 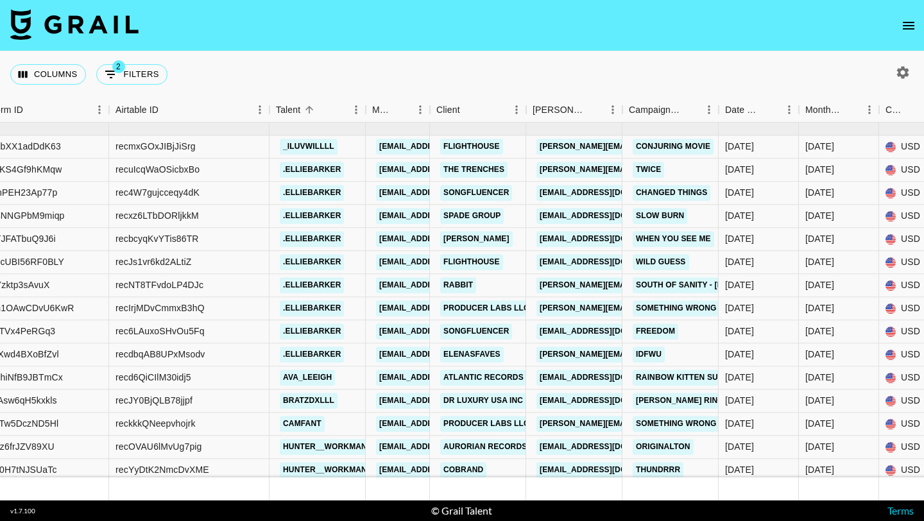 I want to click on div: recd6QiCIlM30idj5, so click(x=153, y=378).